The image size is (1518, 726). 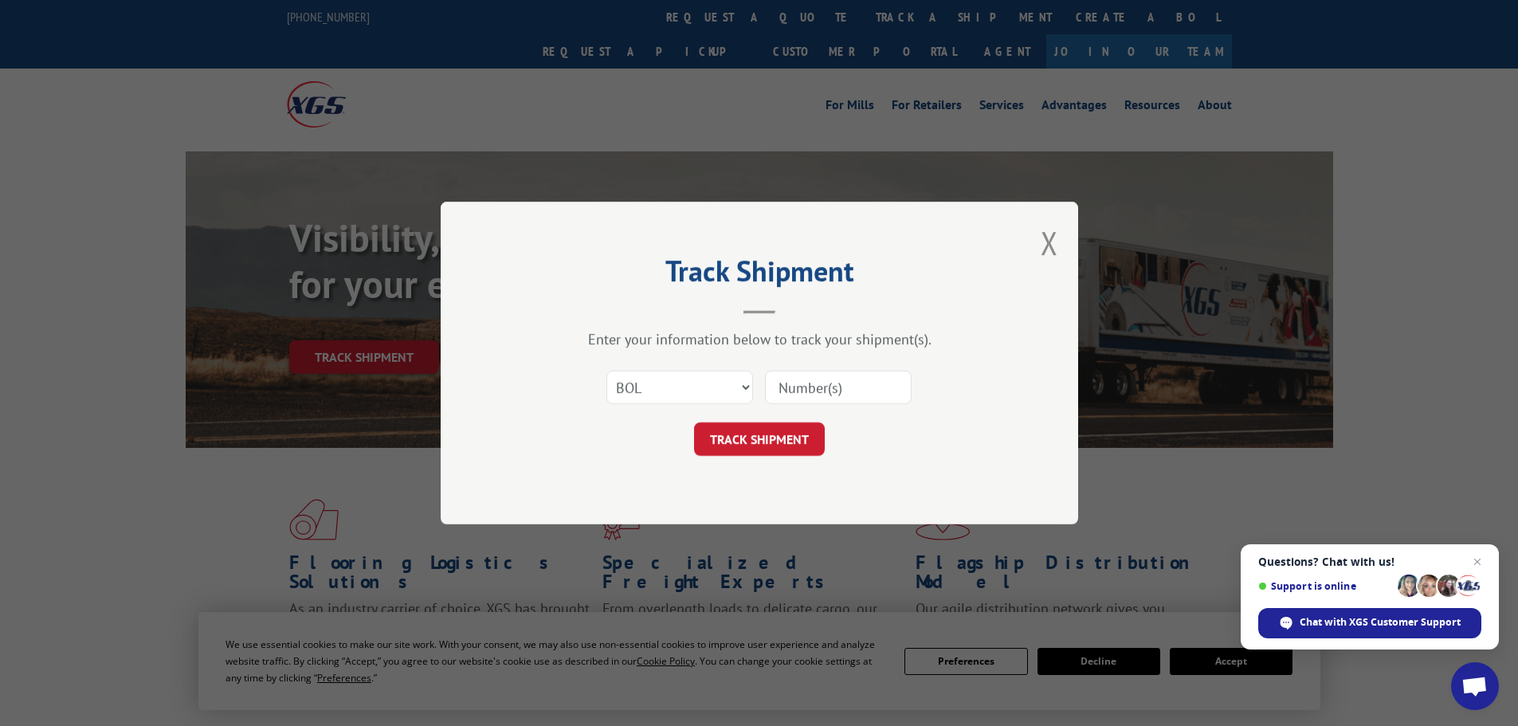 What do you see at coordinates (838, 387) in the screenshot?
I see `input: Number(s)` at bounding box center [838, 387].